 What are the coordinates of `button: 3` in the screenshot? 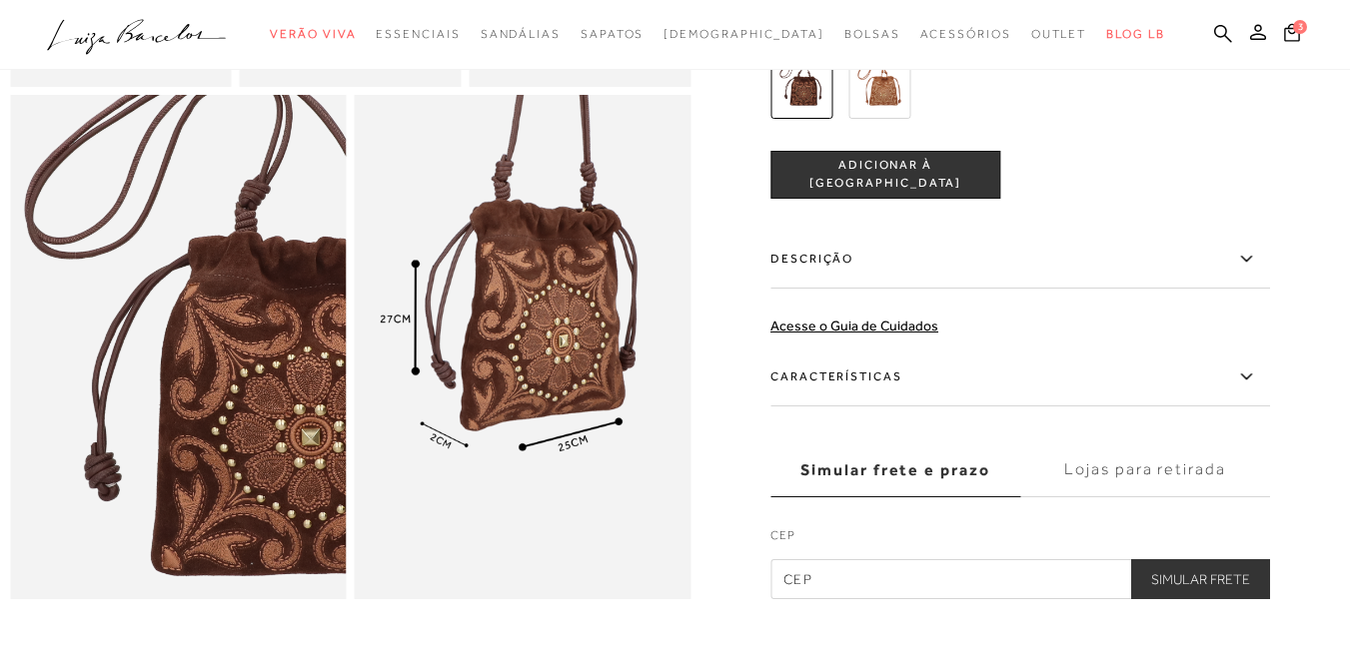 It's located at (1292, 35).